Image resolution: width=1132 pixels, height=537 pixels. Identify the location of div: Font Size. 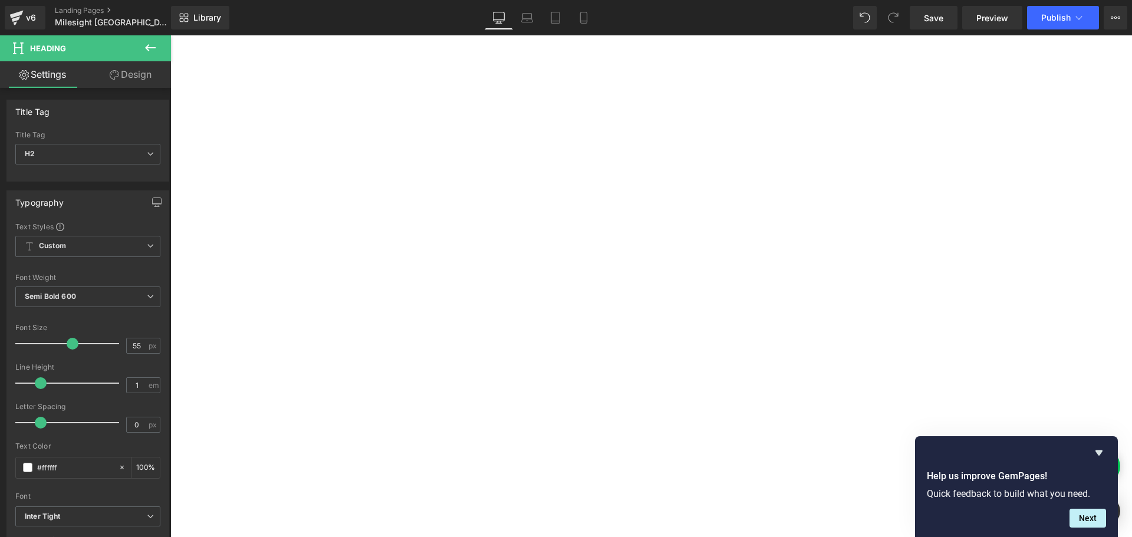
(88, 328).